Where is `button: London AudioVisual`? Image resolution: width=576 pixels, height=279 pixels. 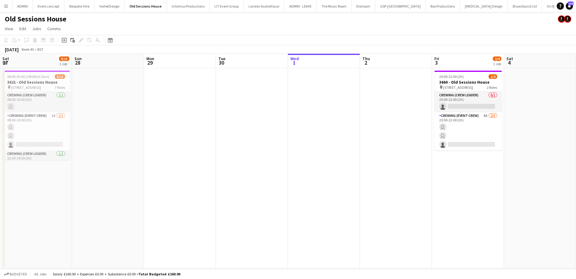 button: London AudioVisual is located at coordinates (264, 6).